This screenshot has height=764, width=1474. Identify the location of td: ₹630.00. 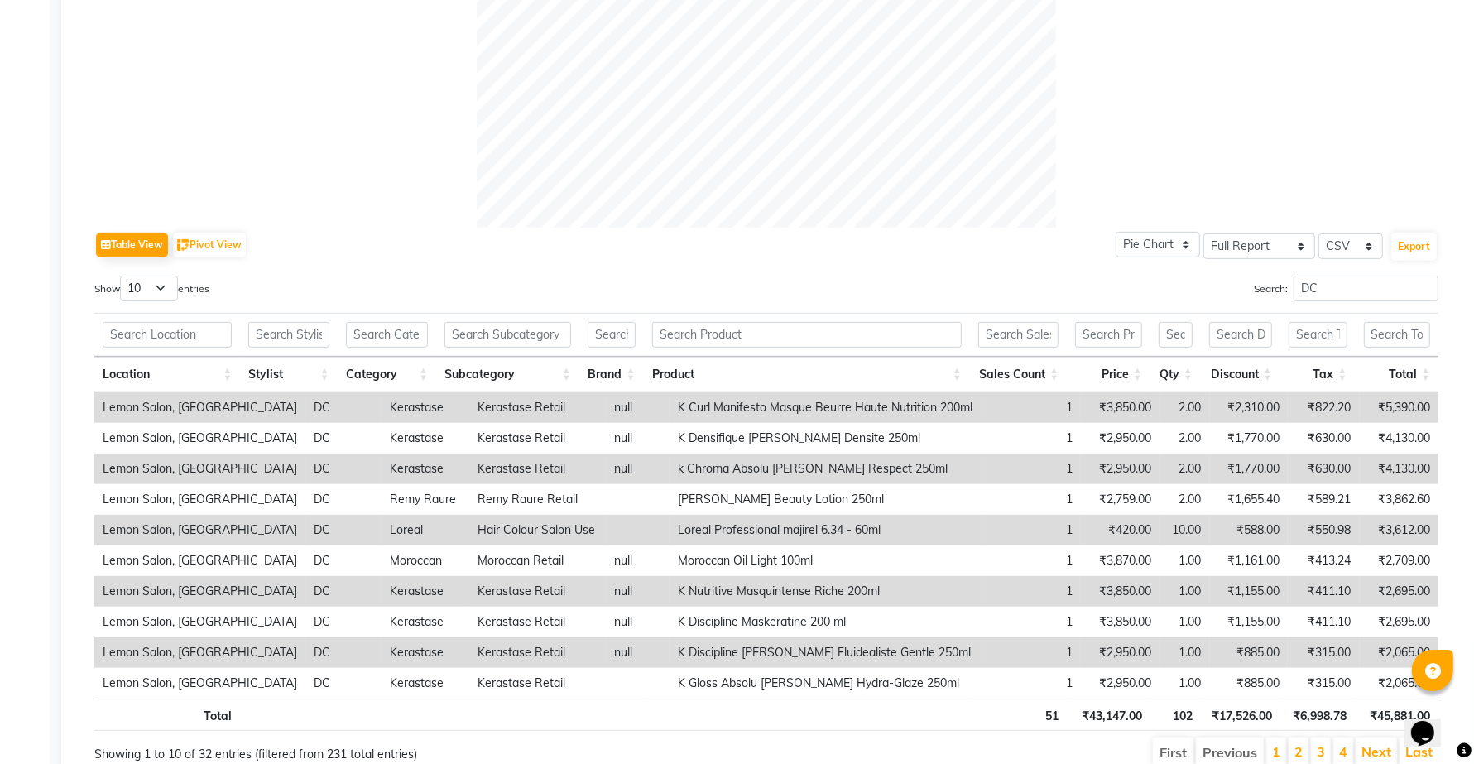
(1323, 438).